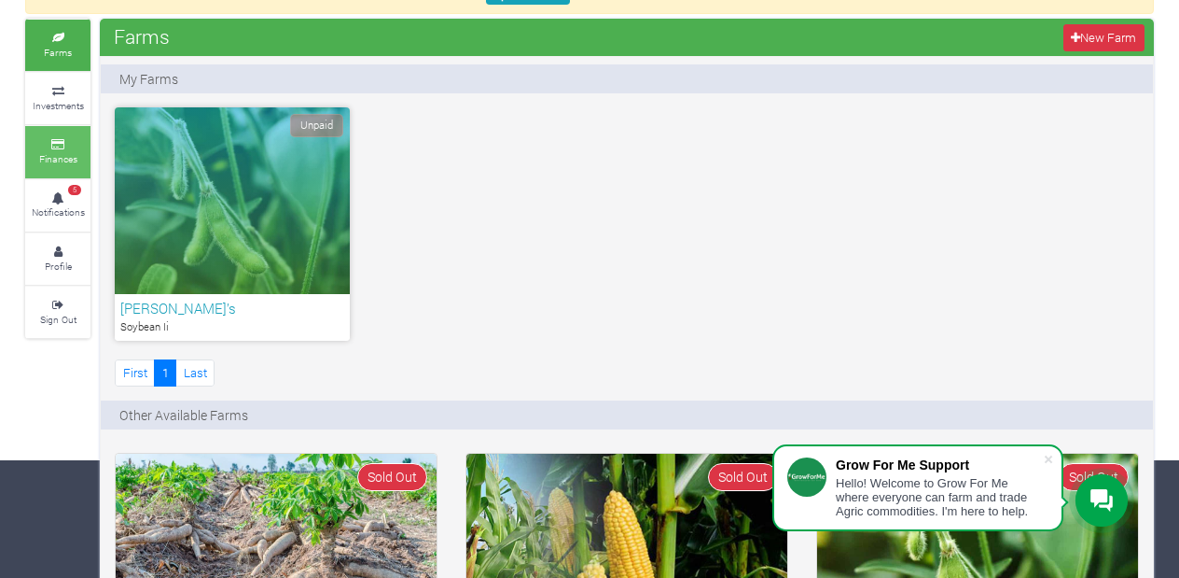 The width and height of the screenshot is (1179, 578). Describe the element at coordinates (134, 372) in the screenshot. I see `a: First` at that location.